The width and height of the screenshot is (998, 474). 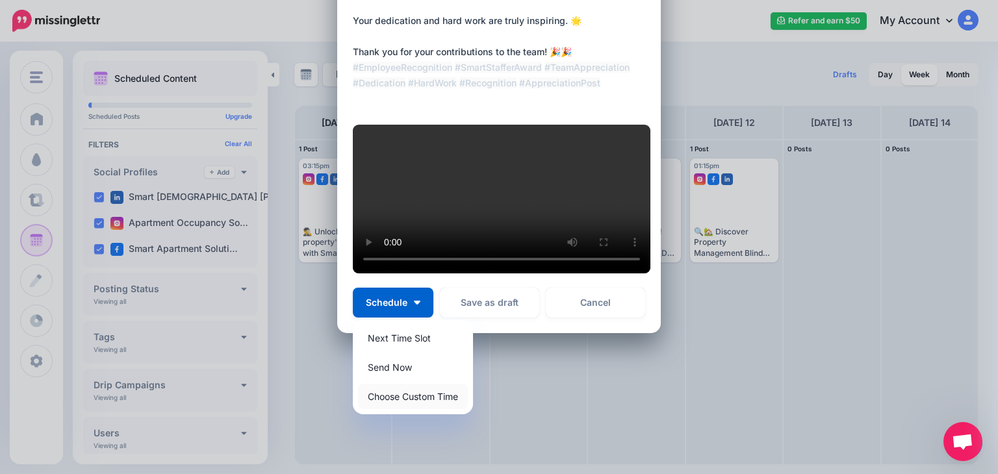 I want to click on button: Schedule, so click(x=393, y=303).